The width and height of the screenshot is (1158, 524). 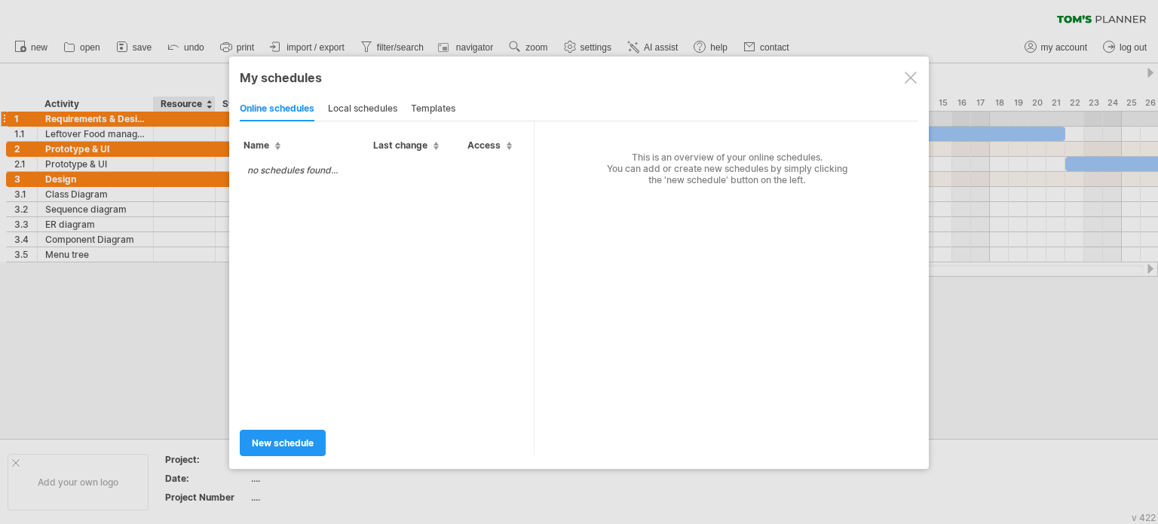 What do you see at coordinates (292, 170) in the screenshot?
I see `td: no schedules found...` at bounding box center [292, 170].